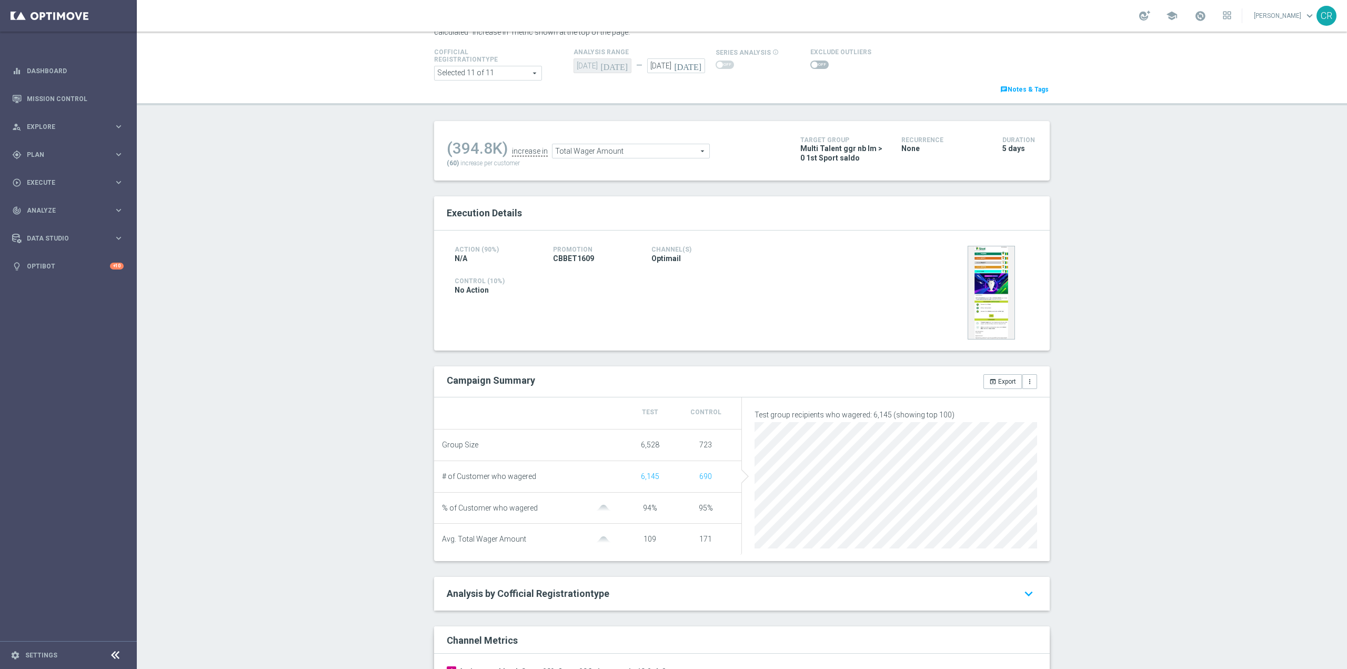 This screenshot has width=1347, height=669. Describe the element at coordinates (528, 593) in the screenshot. I see `span: Analysis by Cofficial Registrationtype` at that location.